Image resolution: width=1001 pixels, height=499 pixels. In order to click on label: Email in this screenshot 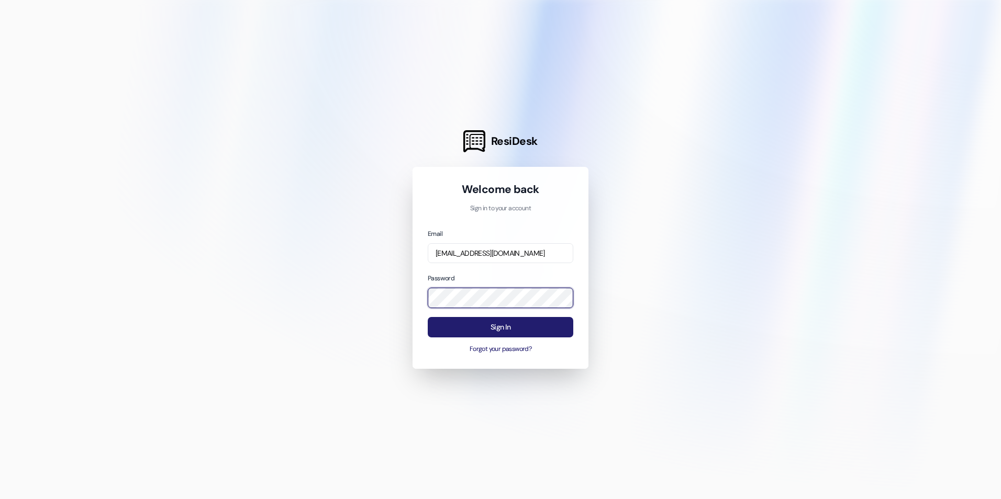, I will do `click(435, 234)`.